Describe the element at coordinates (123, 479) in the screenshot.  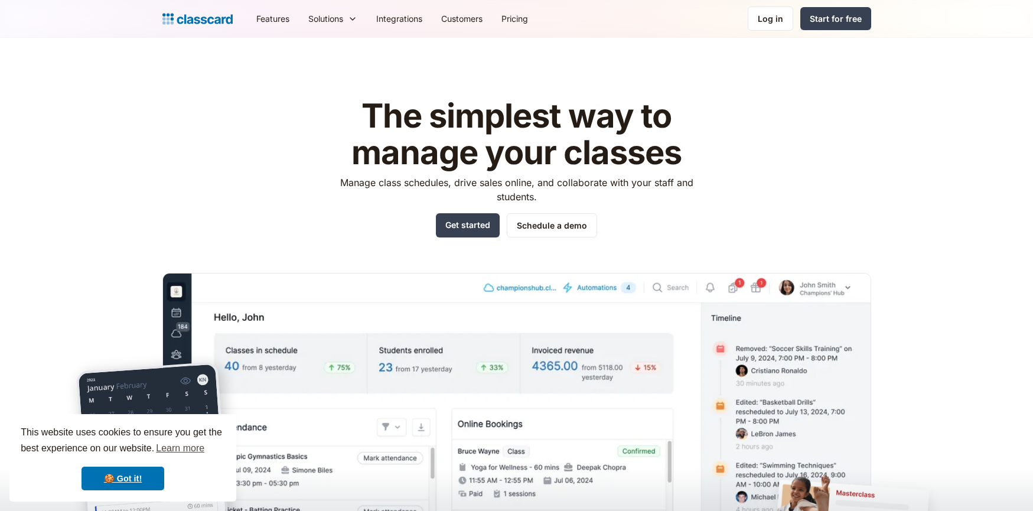
I see `a: dismiss cookie message` at that location.